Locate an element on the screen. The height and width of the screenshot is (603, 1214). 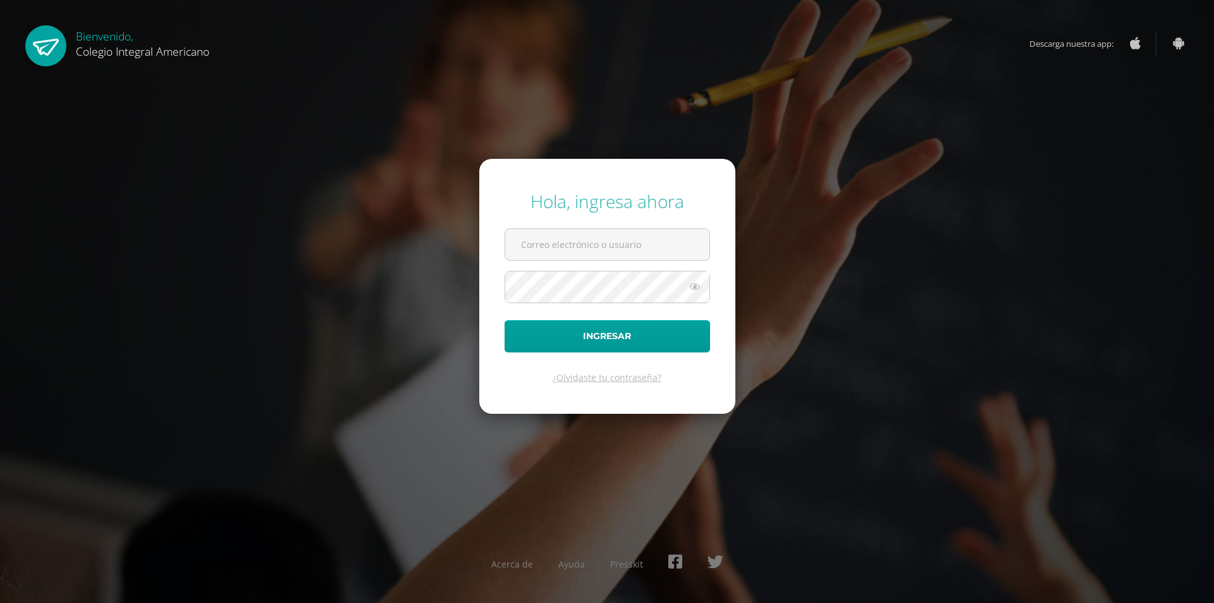
a: Presskit is located at coordinates (627, 563).